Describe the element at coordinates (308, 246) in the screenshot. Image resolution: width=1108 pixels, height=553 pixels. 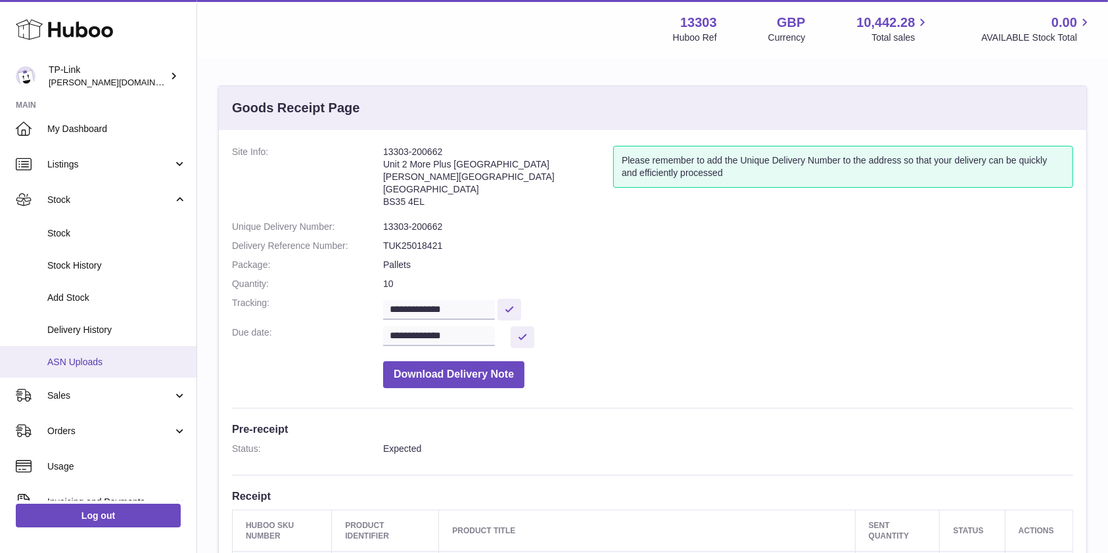
I see `dt: Delivery Reference Number:` at that location.